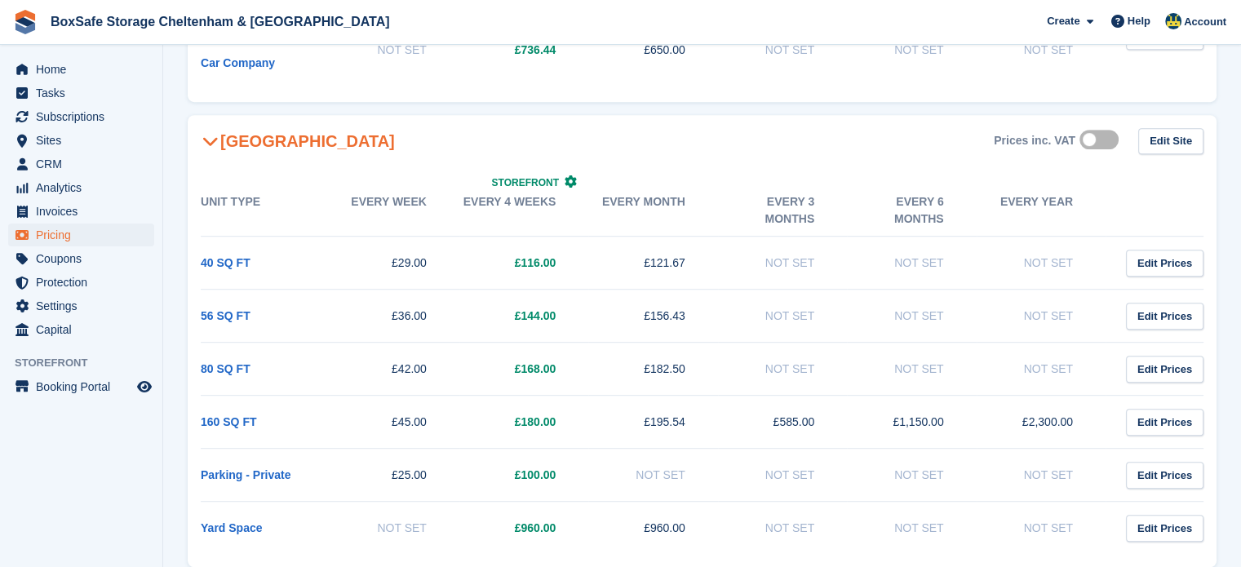 The width and height of the screenshot is (1241, 567). I want to click on th: Every 4 weeks, so click(524, 211).